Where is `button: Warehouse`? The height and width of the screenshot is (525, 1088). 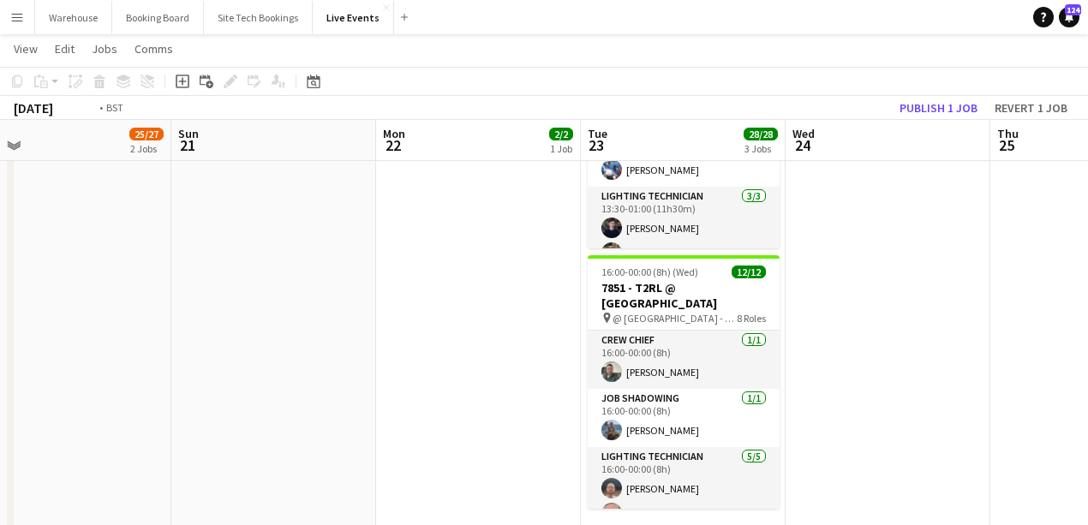 button: Warehouse is located at coordinates (74, 17).